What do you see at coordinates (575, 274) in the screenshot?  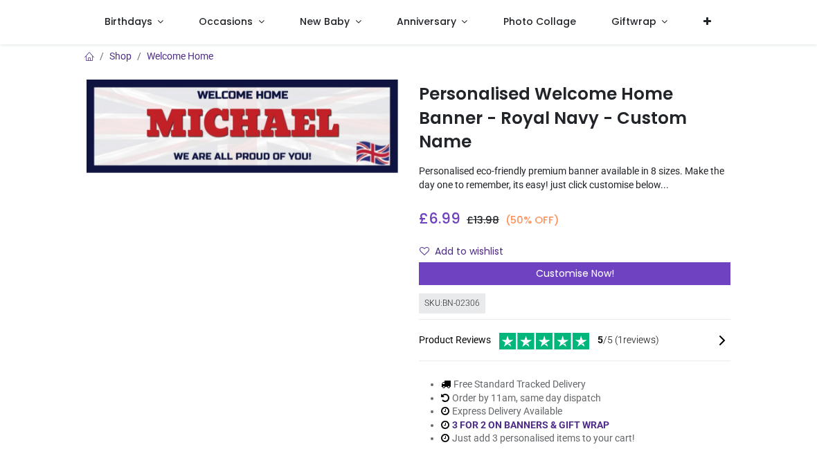 I see `span: Customise Now!` at bounding box center [575, 274].